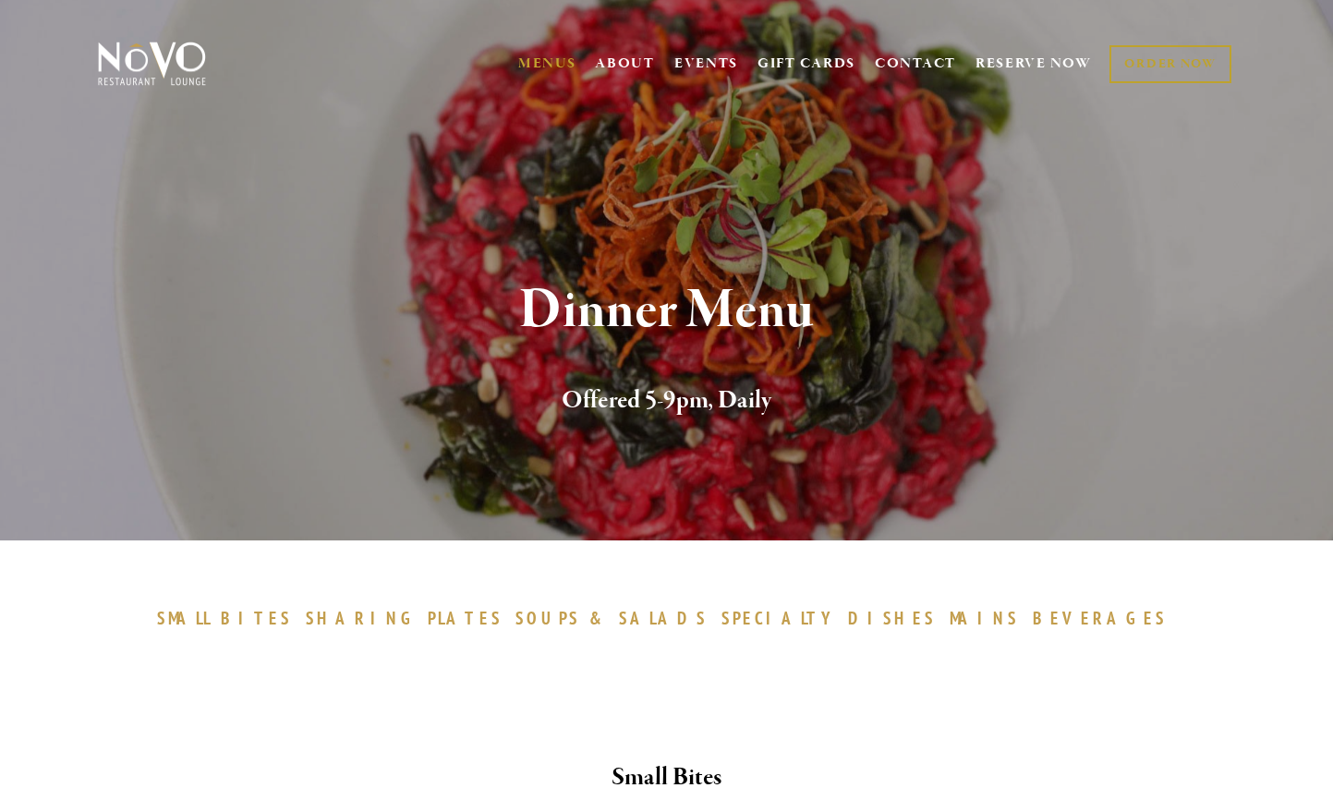 The height and width of the screenshot is (788, 1333). What do you see at coordinates (1170, 64) in the screenshot?
I see `a: ORDER NOW` at bounding box center [1170, 64].